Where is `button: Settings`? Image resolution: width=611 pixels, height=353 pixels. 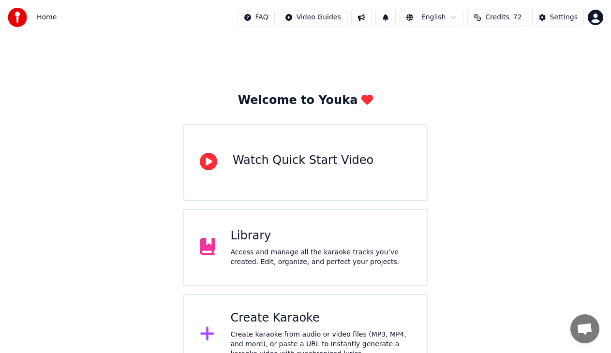 button: Settings is located at coordinates (558, 17).